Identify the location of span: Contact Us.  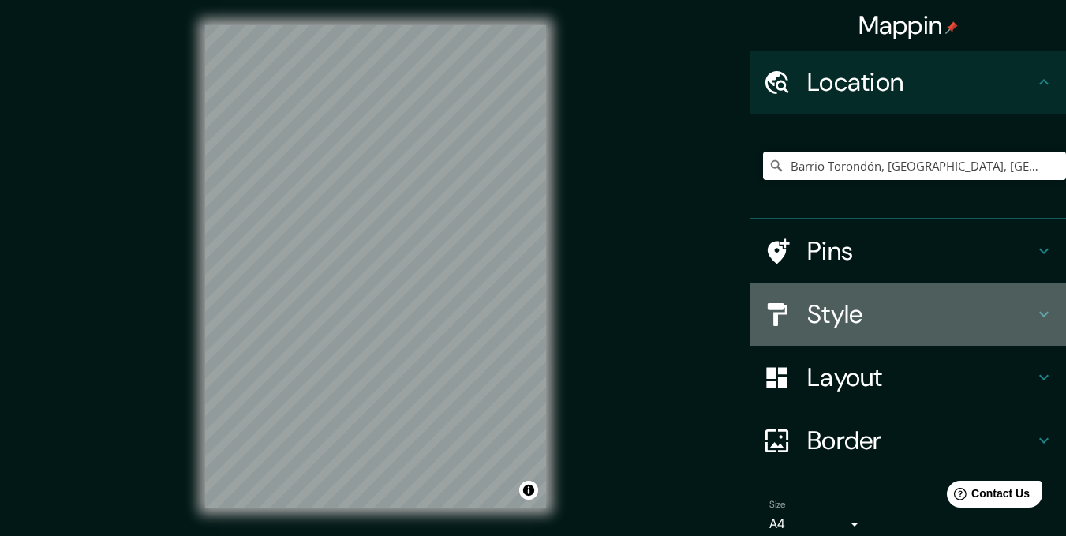
(75, 19).